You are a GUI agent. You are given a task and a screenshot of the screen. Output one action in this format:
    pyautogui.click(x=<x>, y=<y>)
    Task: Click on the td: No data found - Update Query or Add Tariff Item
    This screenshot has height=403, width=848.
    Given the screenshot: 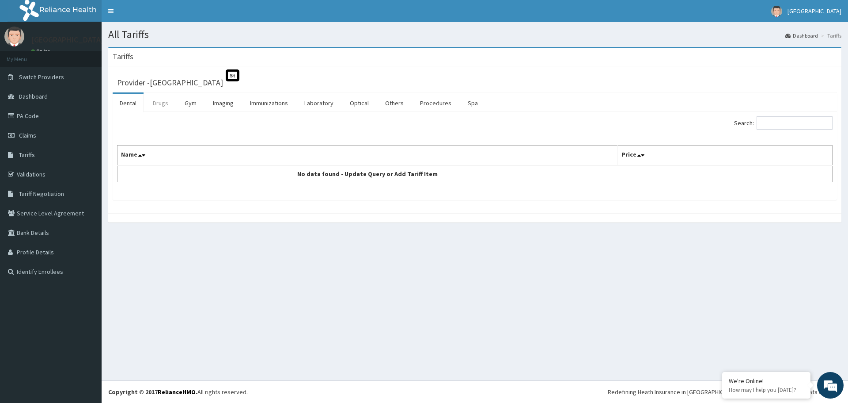 What is the action you would take?
    pyautogui.click(x=368, y=174)
    